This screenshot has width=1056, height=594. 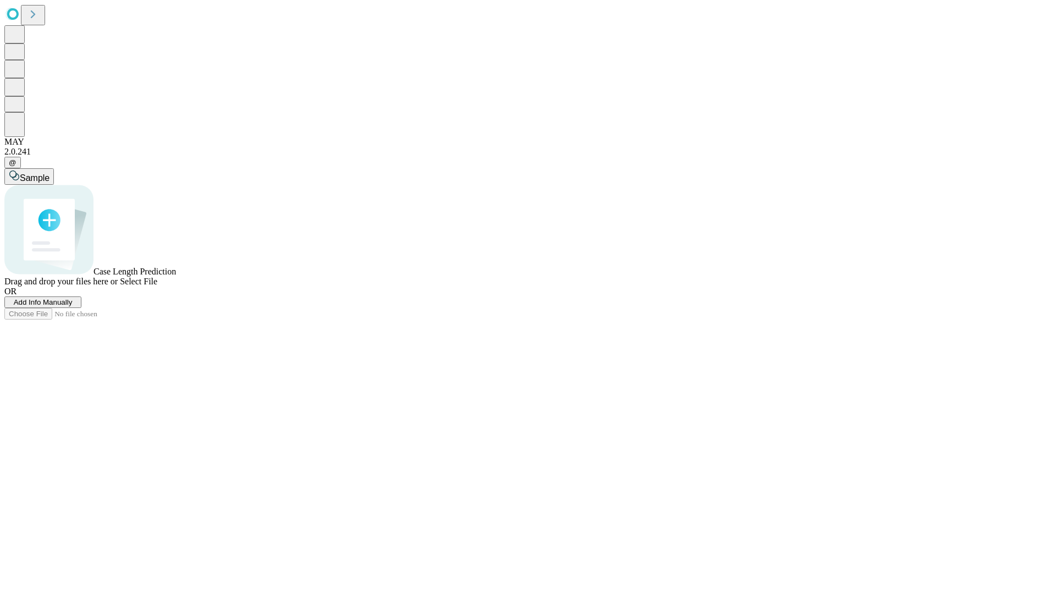 What do you see at coordinates (29, 176) in the screenshot?
I see `button: Sample` at bounding box center [29, 176].